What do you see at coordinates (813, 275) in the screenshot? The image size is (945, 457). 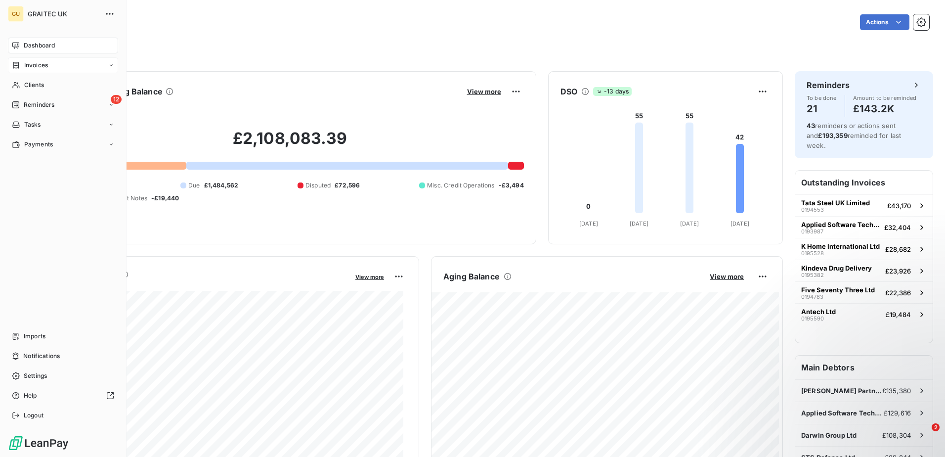 I see `span: 0195382` at bounding box center [813, 275].